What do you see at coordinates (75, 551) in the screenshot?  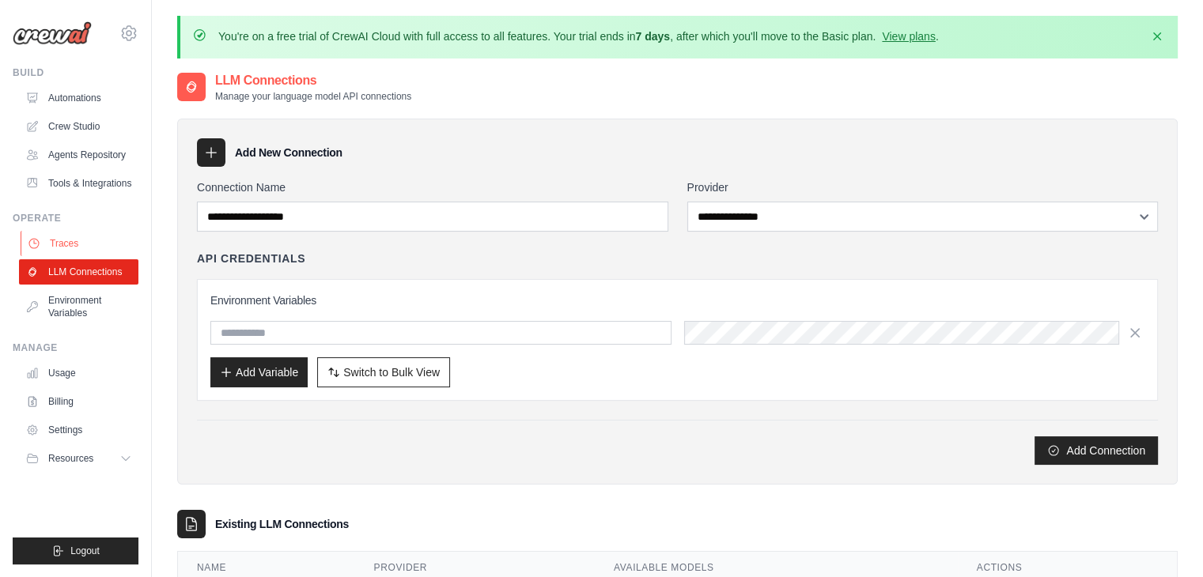 I see `button: Logout` at bounding box center [75, 551].